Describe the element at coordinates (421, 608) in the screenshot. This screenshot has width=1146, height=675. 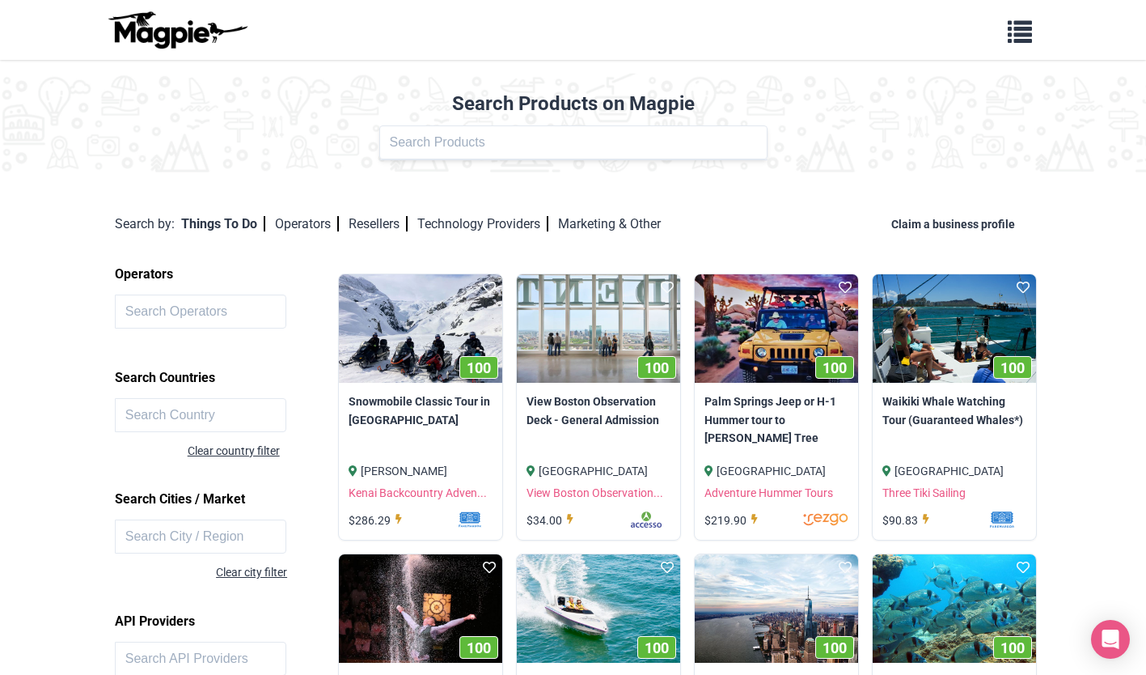
I see `img: Siem Reap: Phare Circus Show Tickets image` at that location.